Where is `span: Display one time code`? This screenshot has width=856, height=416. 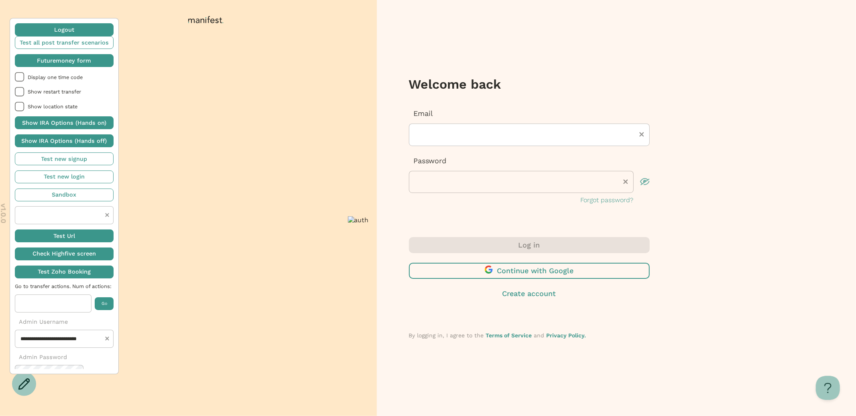
span: Display one time code is located at coordinates (71, 77).